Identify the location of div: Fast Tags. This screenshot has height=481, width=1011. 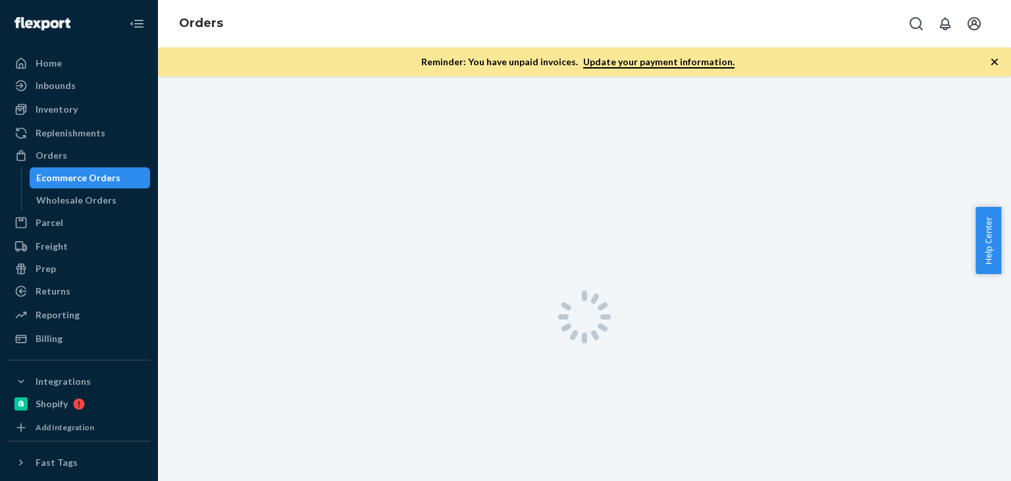
(57, 462).